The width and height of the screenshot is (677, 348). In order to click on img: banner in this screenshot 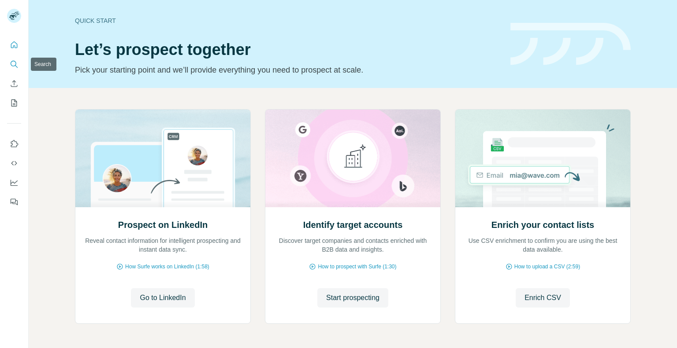, I will do `click(570, 44)`.